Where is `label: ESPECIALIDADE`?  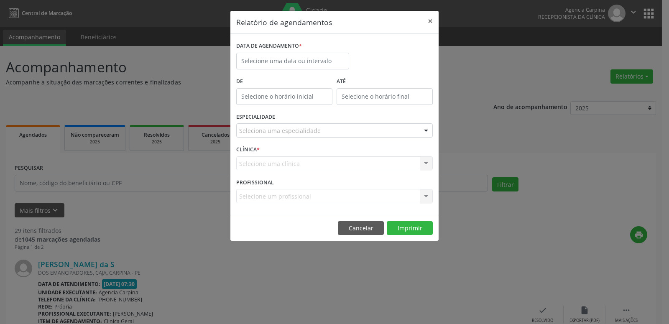
label: ESPECIALIDADE is located at coordinates (255, 117).